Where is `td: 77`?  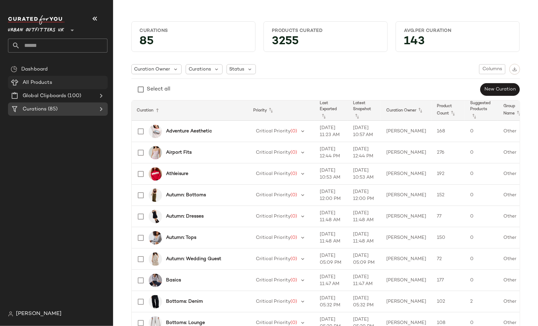
td: 77 is located at coordinates (448, 216).